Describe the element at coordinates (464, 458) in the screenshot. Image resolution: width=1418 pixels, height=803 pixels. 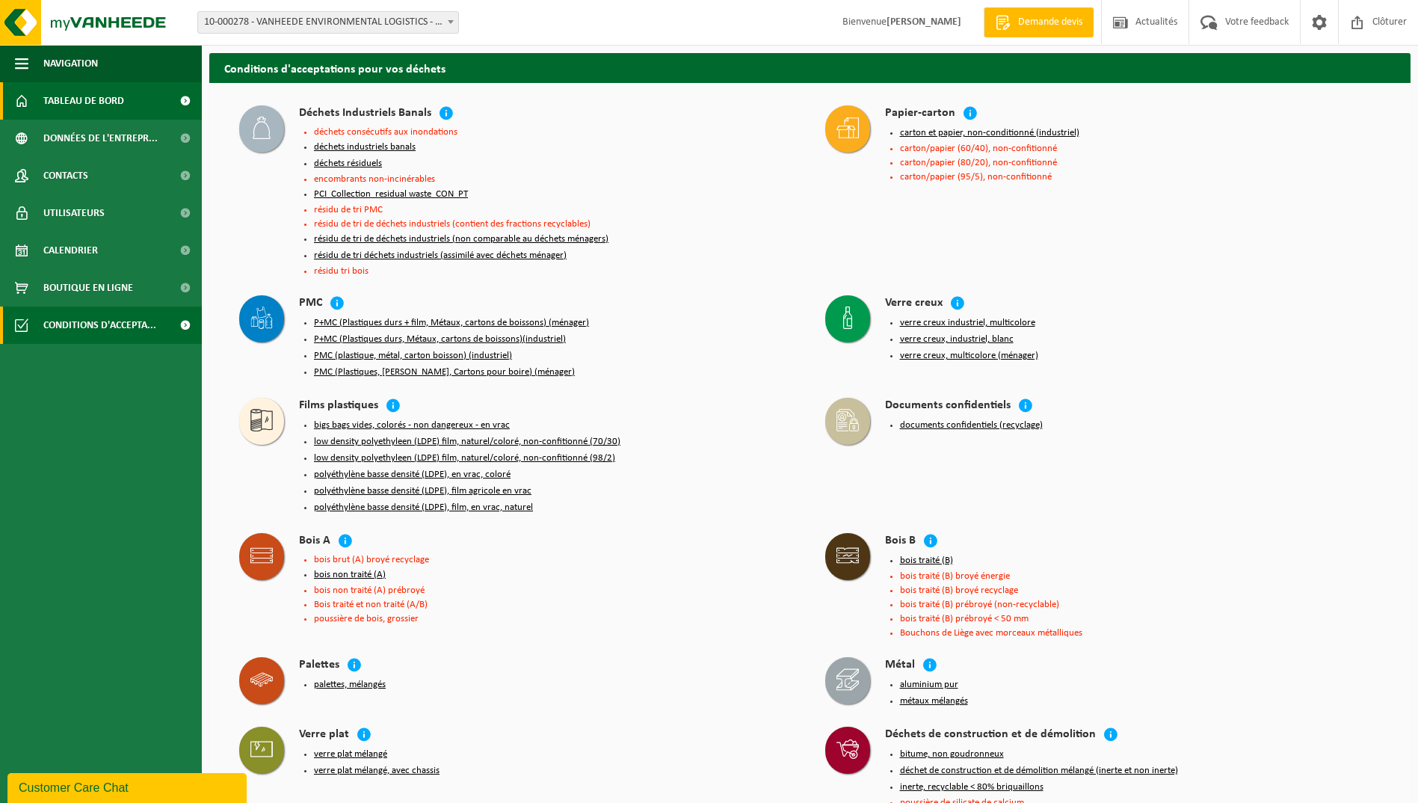
I see `button: low density polyethyleen (LDPE) film, naturel/coloré, non-confitionné (98/2)` at that location.